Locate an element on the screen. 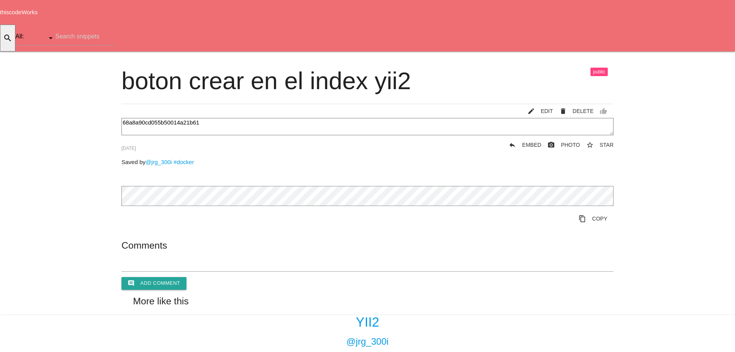  a: mode_editEDIT is located at coordinates (537, 111).